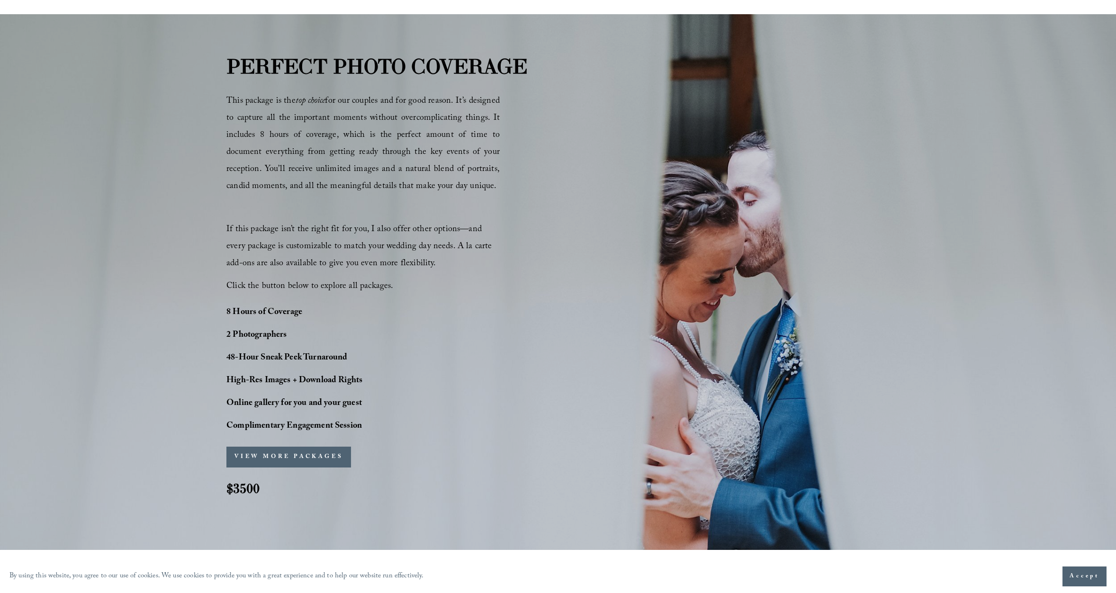 This screenshot has width=1116, height=593. What do you see at coordinates (310, 287) in the screenshot?
I see `span: Click the button below to explore all packages.` at bounding box center [310, 287].